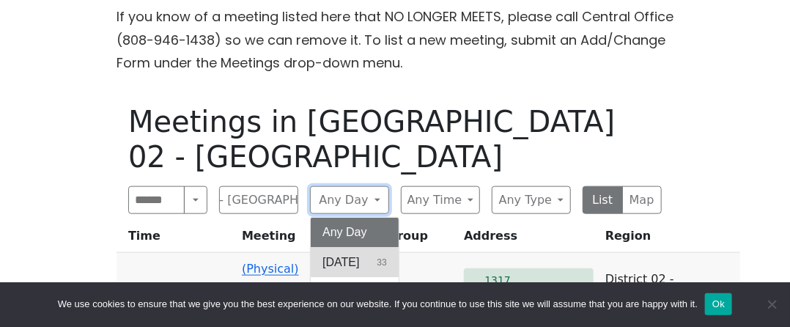 This screenshot has width=790, height=327. I want to click on th: Time, so click(176, 239).